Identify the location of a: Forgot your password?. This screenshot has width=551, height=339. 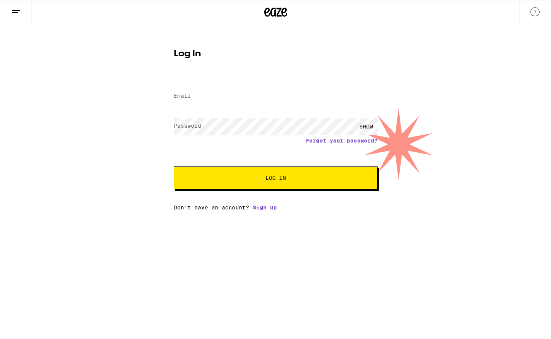
(342, 141).